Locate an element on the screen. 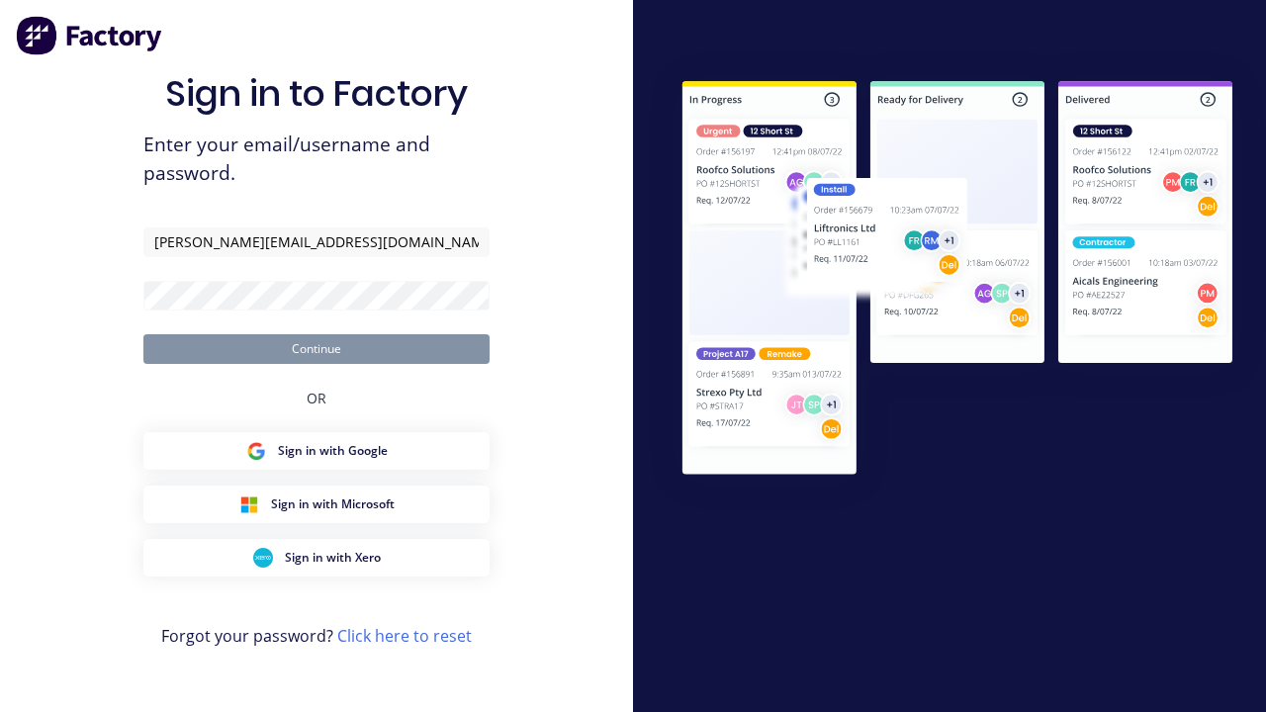  span: Enter your email/username and password. is located at coordinates (317, 159).